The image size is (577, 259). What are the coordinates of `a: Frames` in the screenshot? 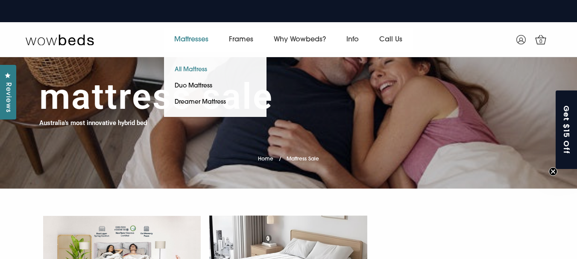 It's located at (241, 40).